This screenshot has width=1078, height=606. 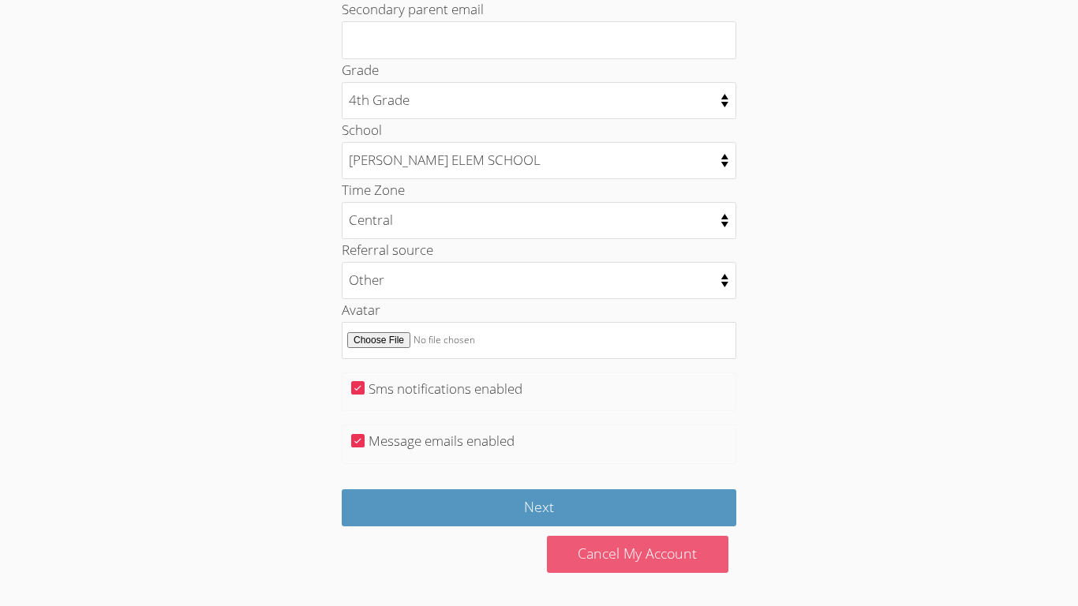 What do you see at coordinates (445, 388) in the screenshot?
I see `label: Sms notifications enabled` at bounding box center [445, 388].